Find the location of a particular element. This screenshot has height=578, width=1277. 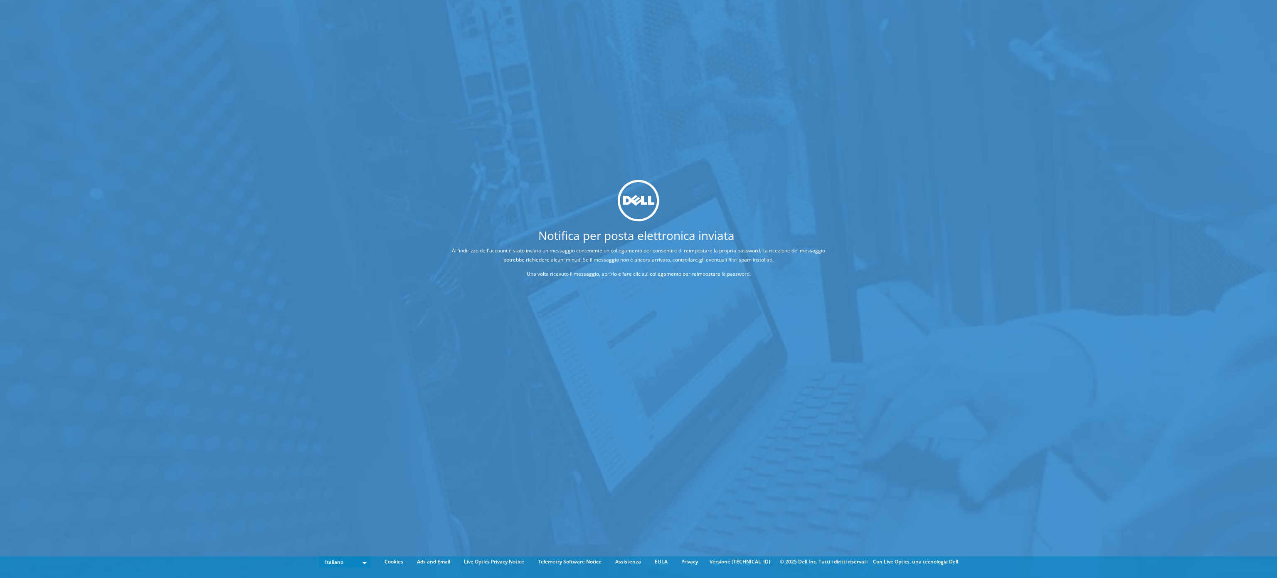

a: Telemetry Software Notice is located at coordinates (570, 562).